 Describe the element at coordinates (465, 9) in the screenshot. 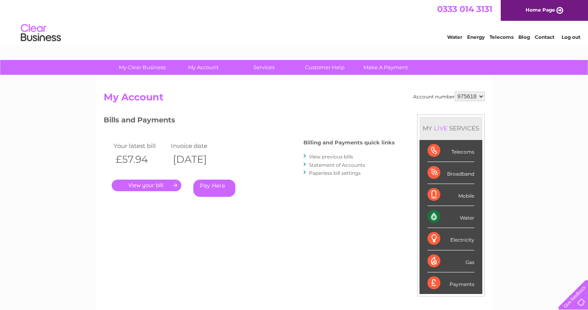

I see `a: 0333 014 3131` at that location.